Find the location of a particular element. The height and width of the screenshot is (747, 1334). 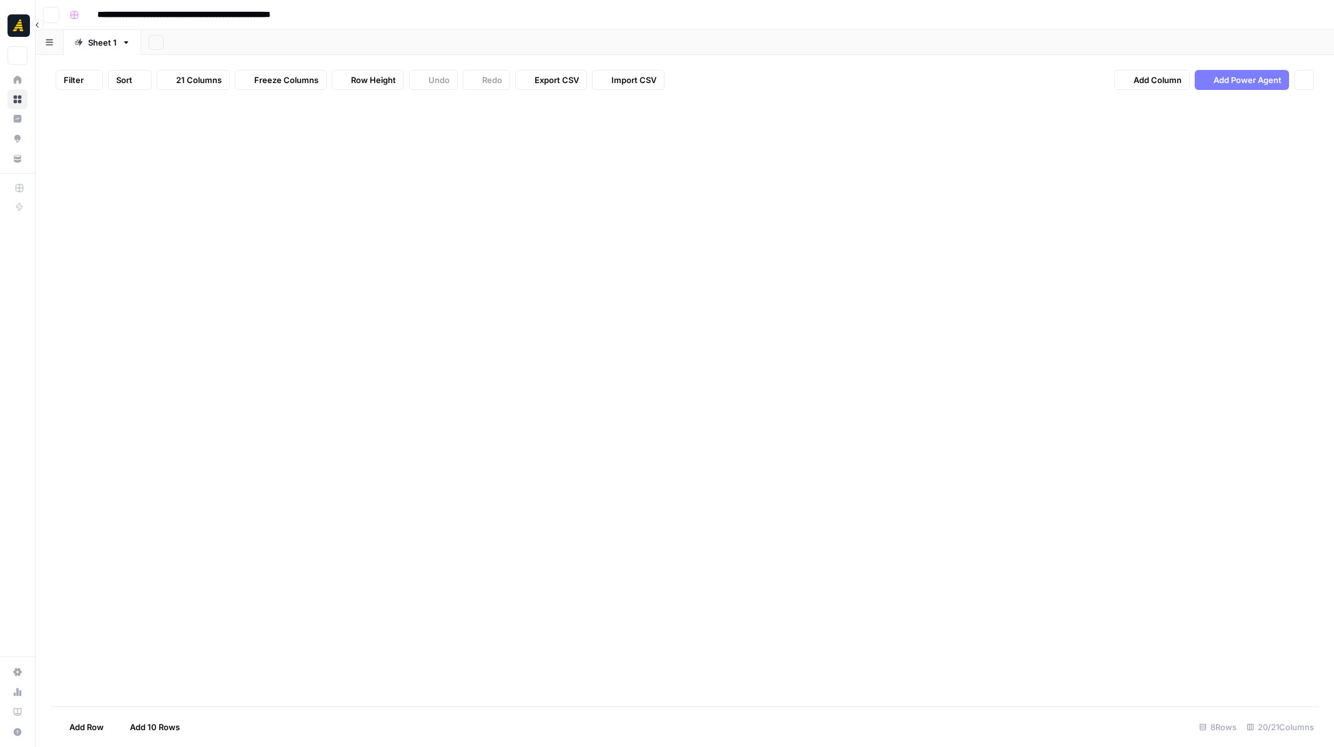

span: Filter is located at coordinates (74, 80).